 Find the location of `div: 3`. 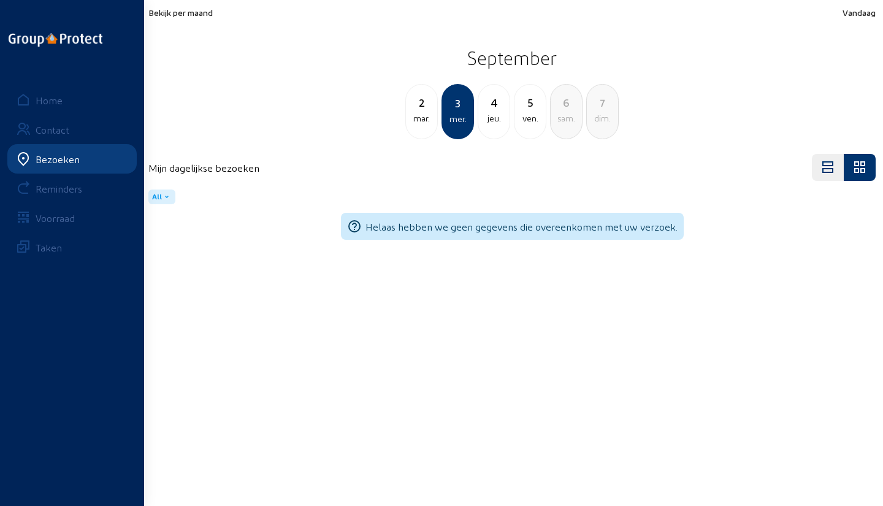

div: 3 is located at coordinates (458, 103).